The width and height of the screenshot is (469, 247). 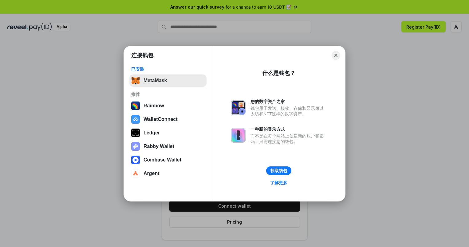 I want to click on button: 获取钱包, so click(x=279, y=171).